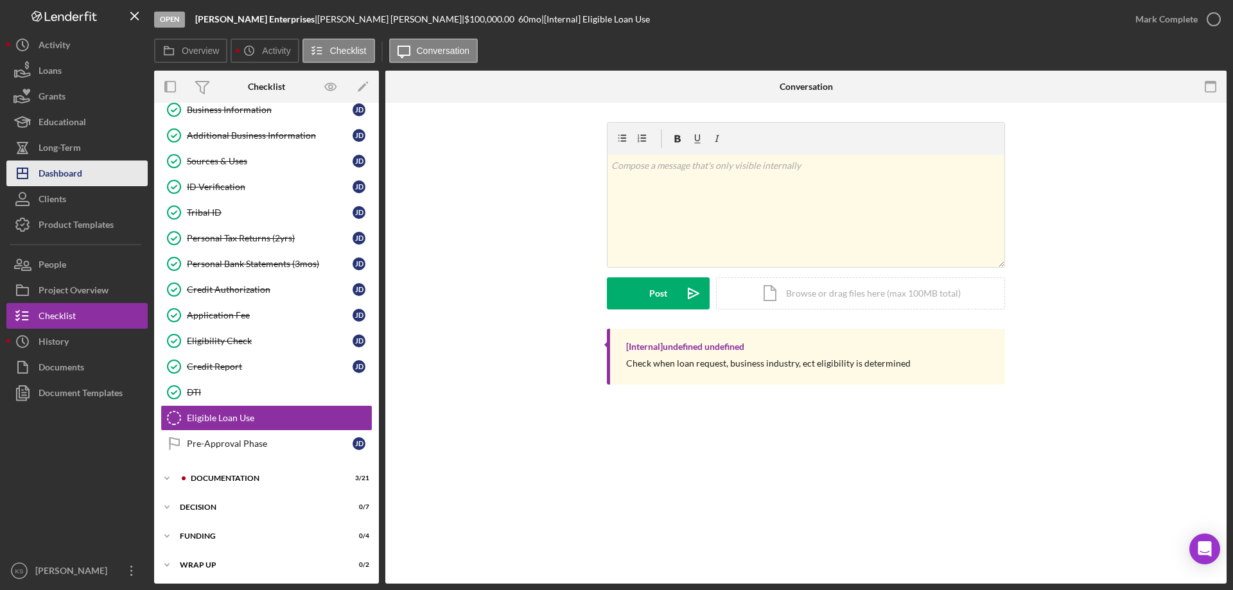 This screenshot has height=590, width=1233. I want to click on div: Pre-Approval Phase, so click(270, 444).